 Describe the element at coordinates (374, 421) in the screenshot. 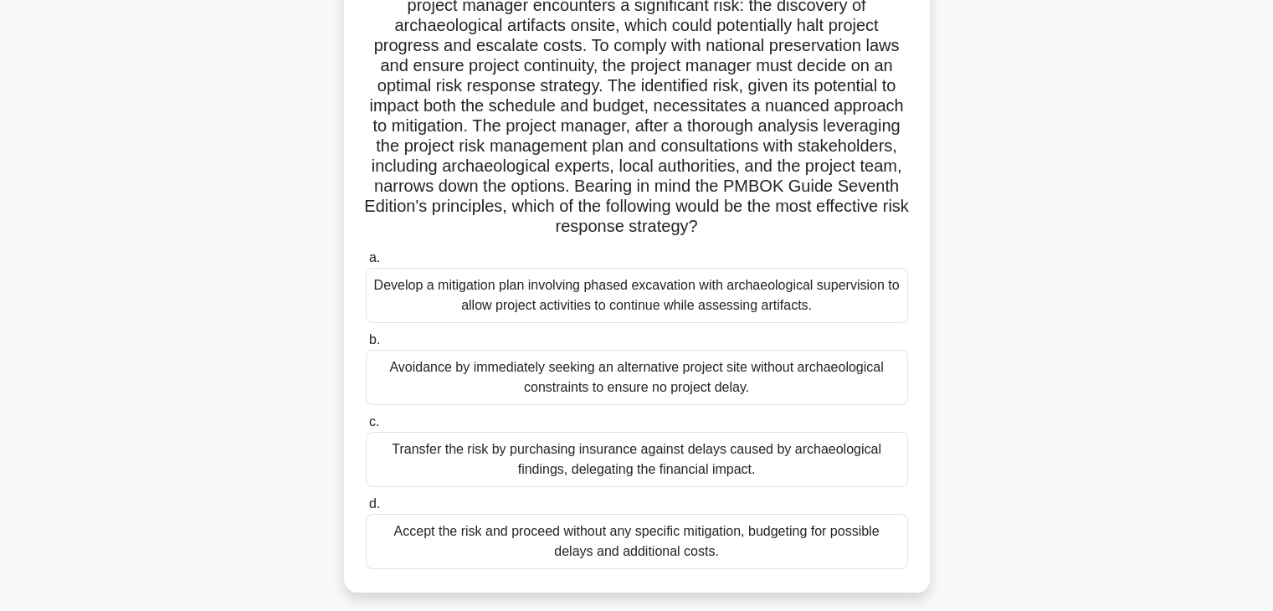

I see `span: c.` at that location.